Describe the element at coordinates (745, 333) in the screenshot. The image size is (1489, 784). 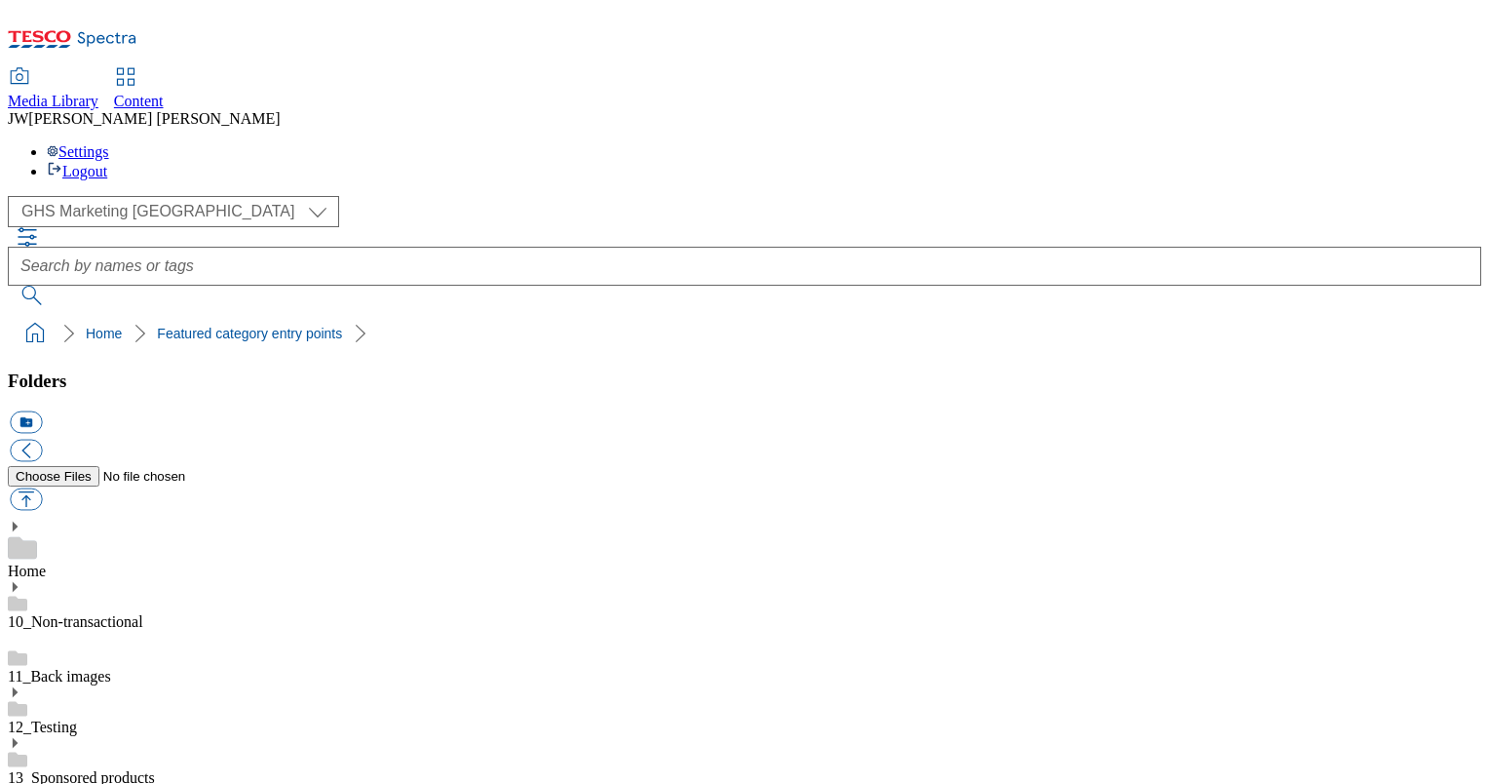
I see `nav: breadcrumb` at that location.